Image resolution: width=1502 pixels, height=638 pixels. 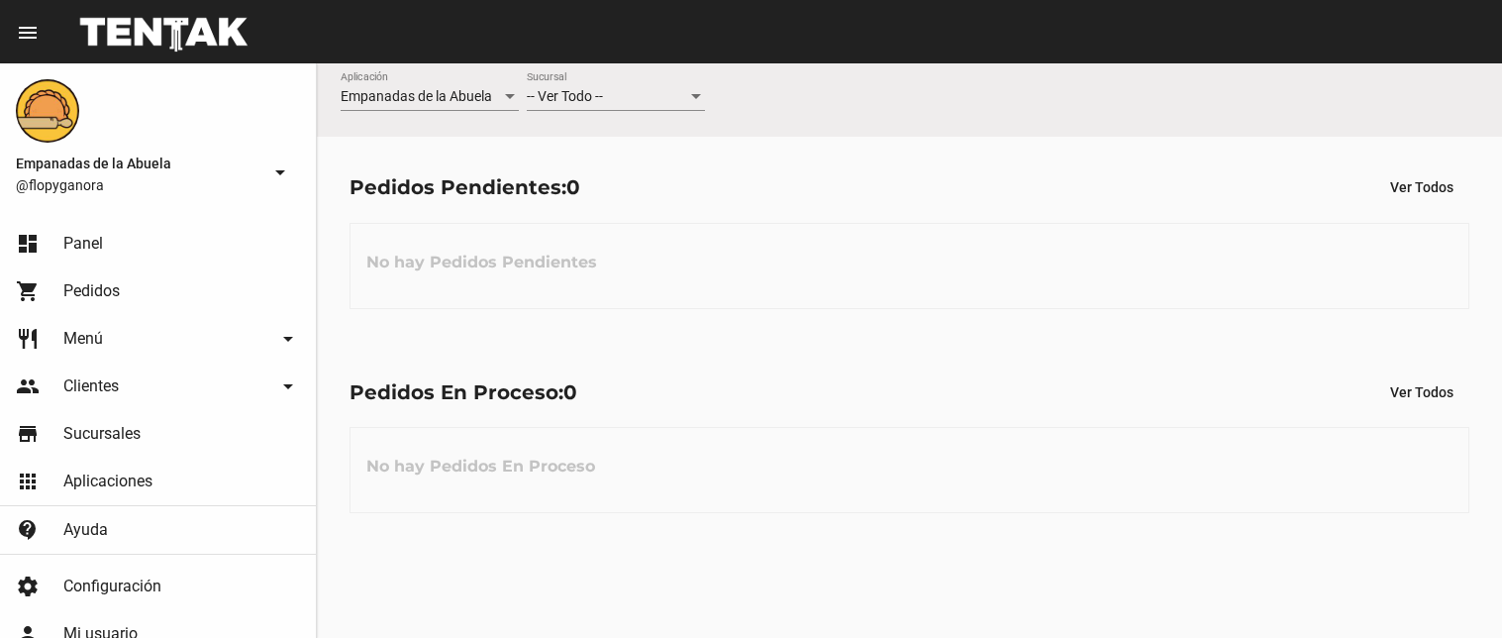 I want to click on mat-icon: store, so click(x=28, y=434).